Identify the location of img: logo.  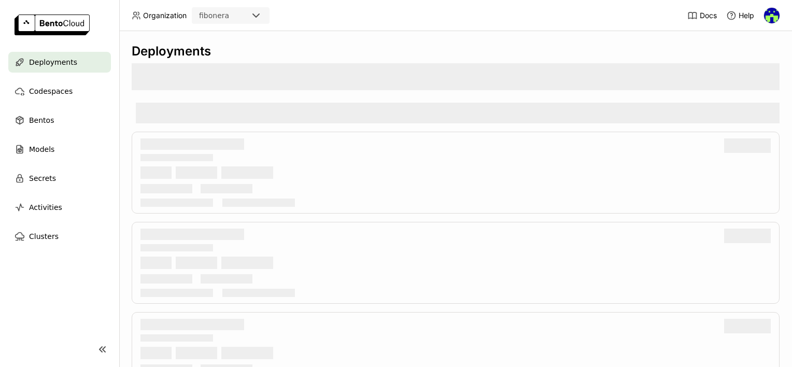
(52, 25).